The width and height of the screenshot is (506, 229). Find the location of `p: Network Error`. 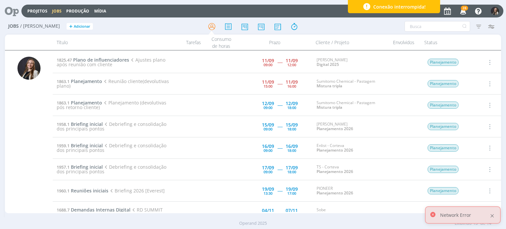

p: Network Error is located at coordinates (455, 215).